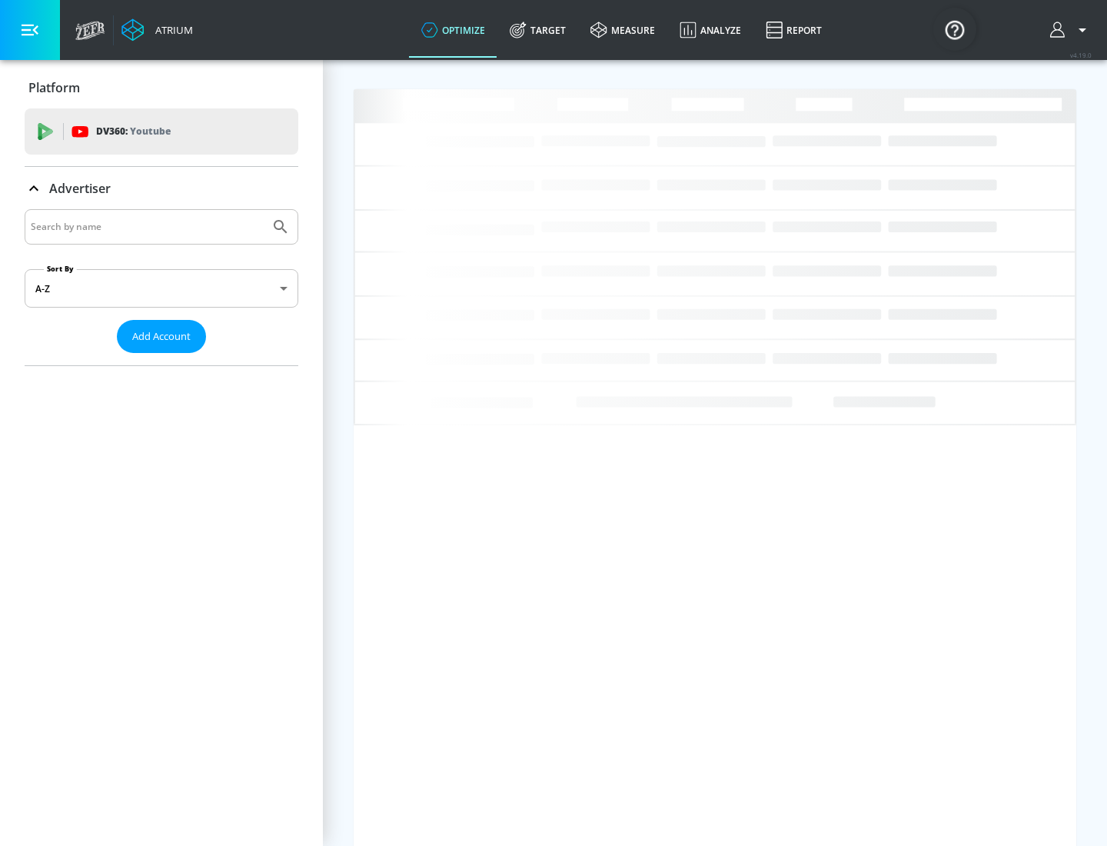  What do you see at coordinates (453, 30) in the screenshot?
I see `a: optimize` at bounding box center [453, 30].